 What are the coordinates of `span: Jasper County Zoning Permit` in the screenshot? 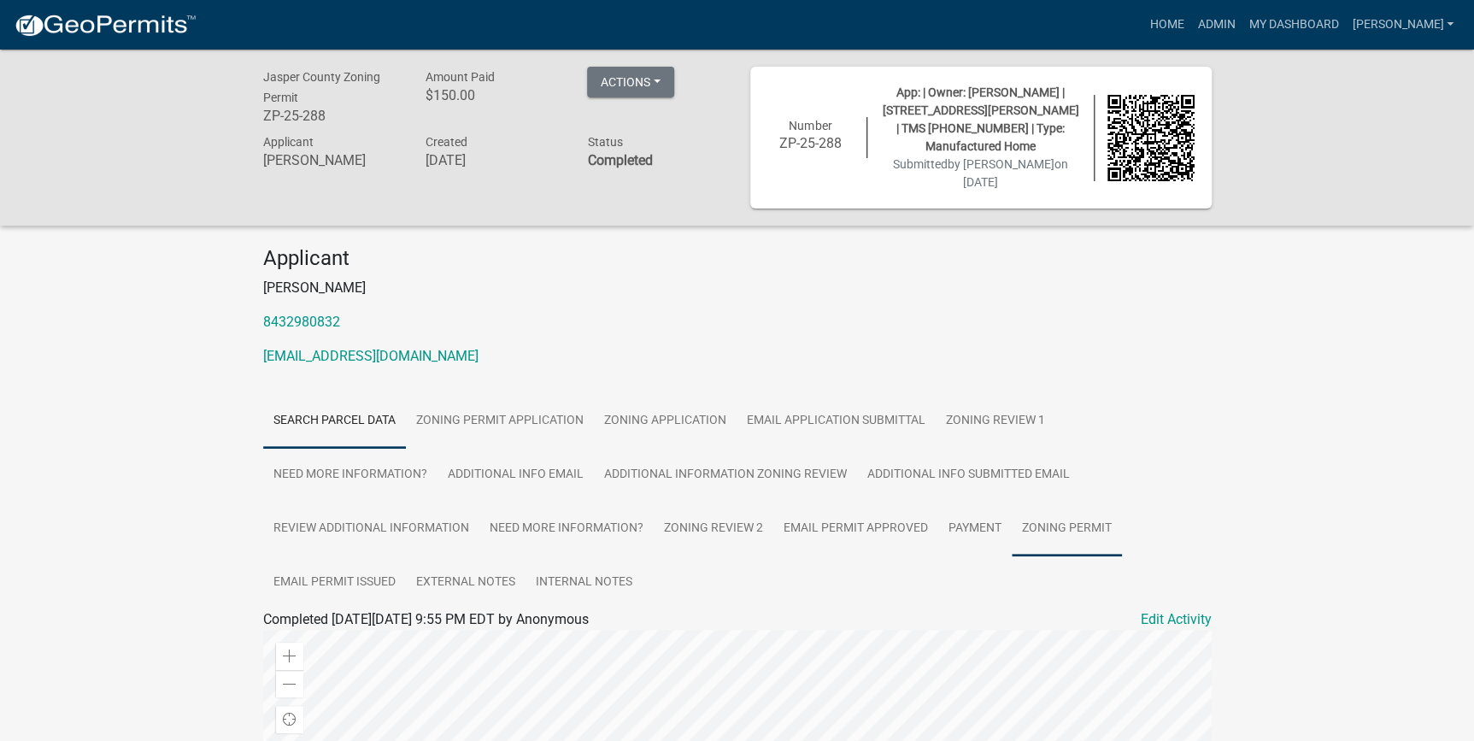 It's located at (321, 87).